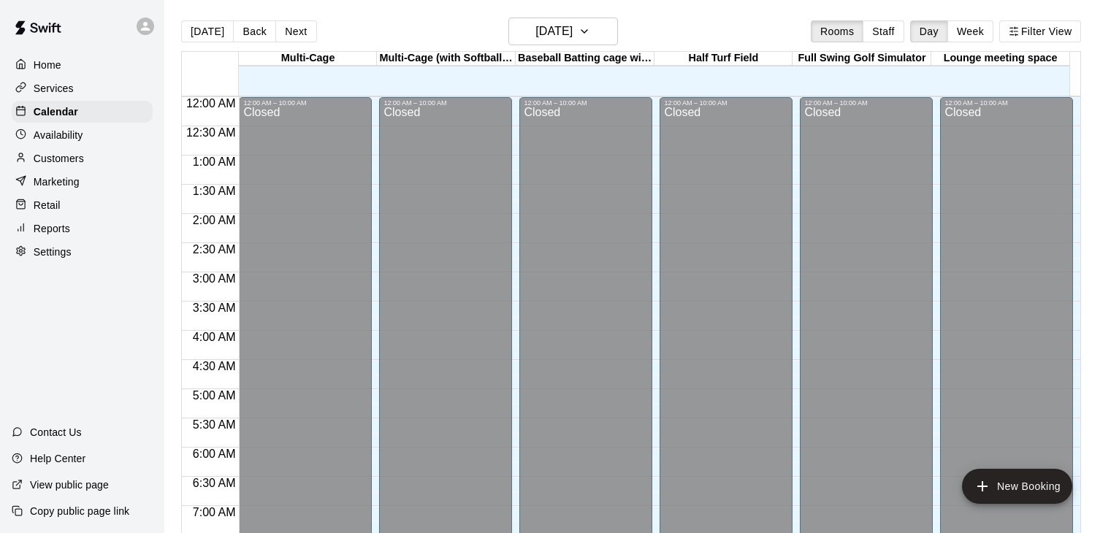 The width and height of the screenshot is (1111, 533). I want to click on span: 1:30 AM, so click(214, 191).